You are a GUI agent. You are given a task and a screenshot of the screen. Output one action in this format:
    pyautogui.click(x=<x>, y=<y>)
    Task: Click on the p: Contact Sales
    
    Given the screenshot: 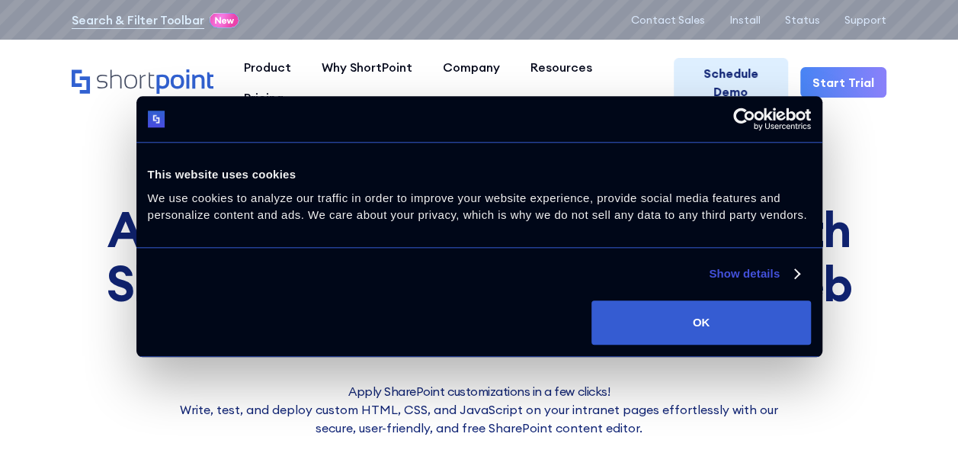 What is the action you would take?
    pyautogui.click(x=667, y=20)
    